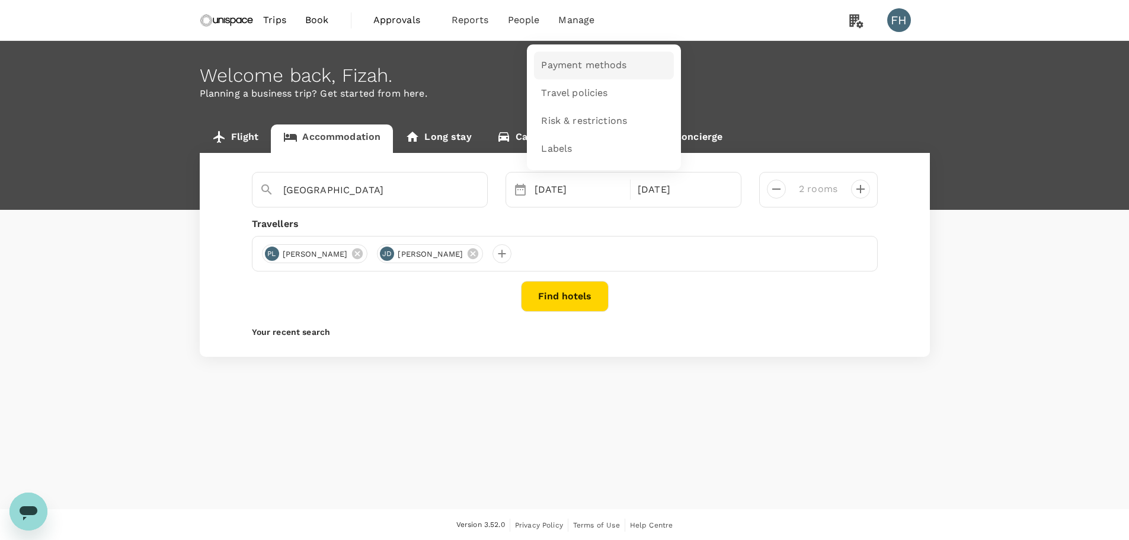  What do you see at coordinates (565, 296) in the screenshot?
I see `button: Find hotels` at bounding box center [565, 296].